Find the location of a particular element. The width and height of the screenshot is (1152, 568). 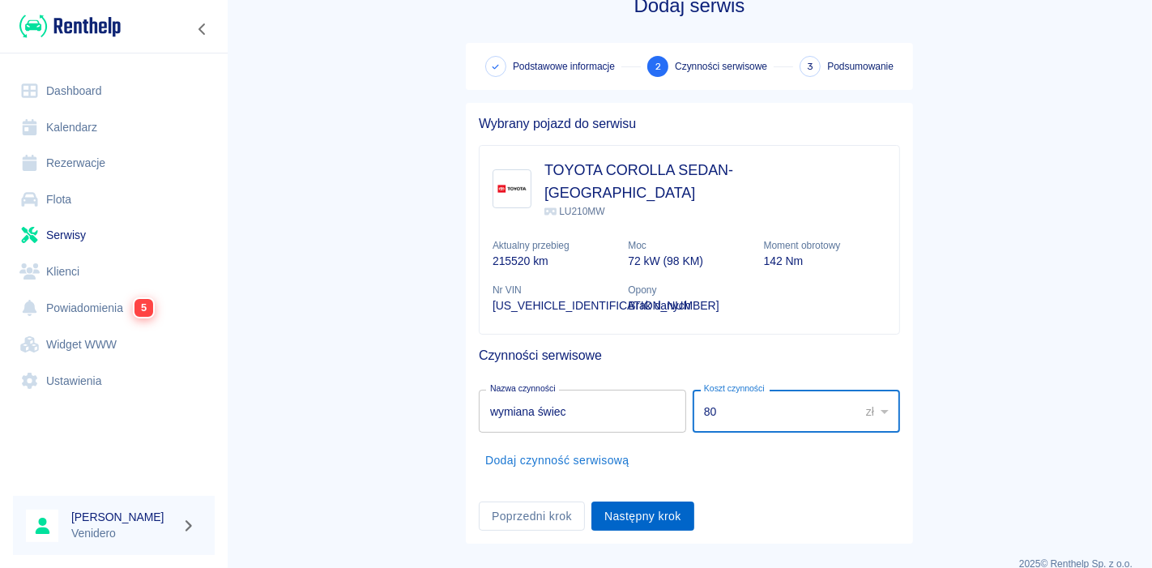

button: Zwiń nawigację is located at coordinates (202, 29).